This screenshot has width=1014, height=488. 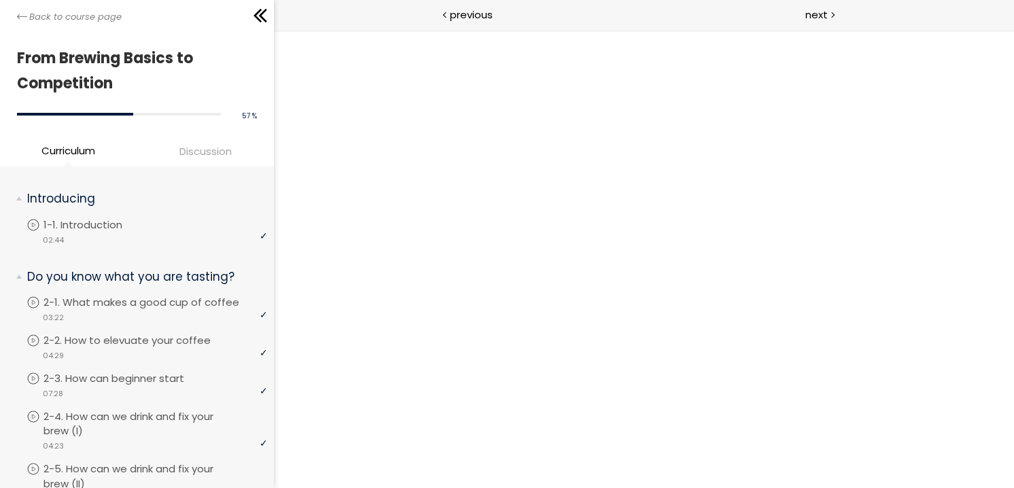 I want to click on span: Curriculum, so click(x=68, y=150).